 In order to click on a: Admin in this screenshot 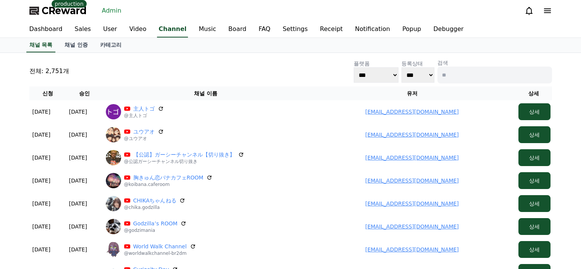, I will do `click(112, 11)`.